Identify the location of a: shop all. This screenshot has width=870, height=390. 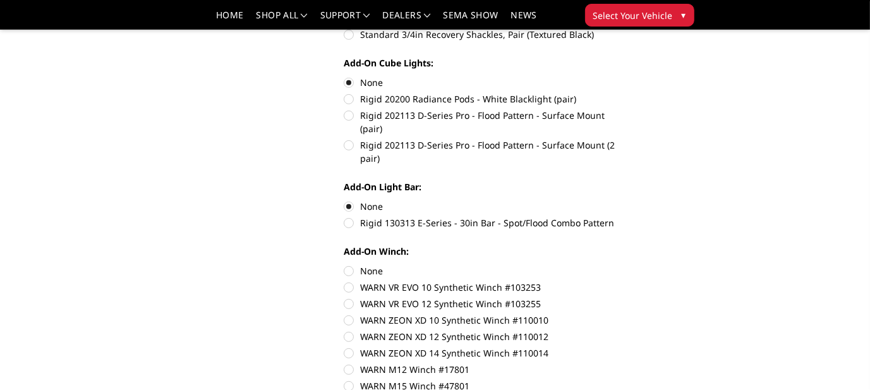
(282, 20).